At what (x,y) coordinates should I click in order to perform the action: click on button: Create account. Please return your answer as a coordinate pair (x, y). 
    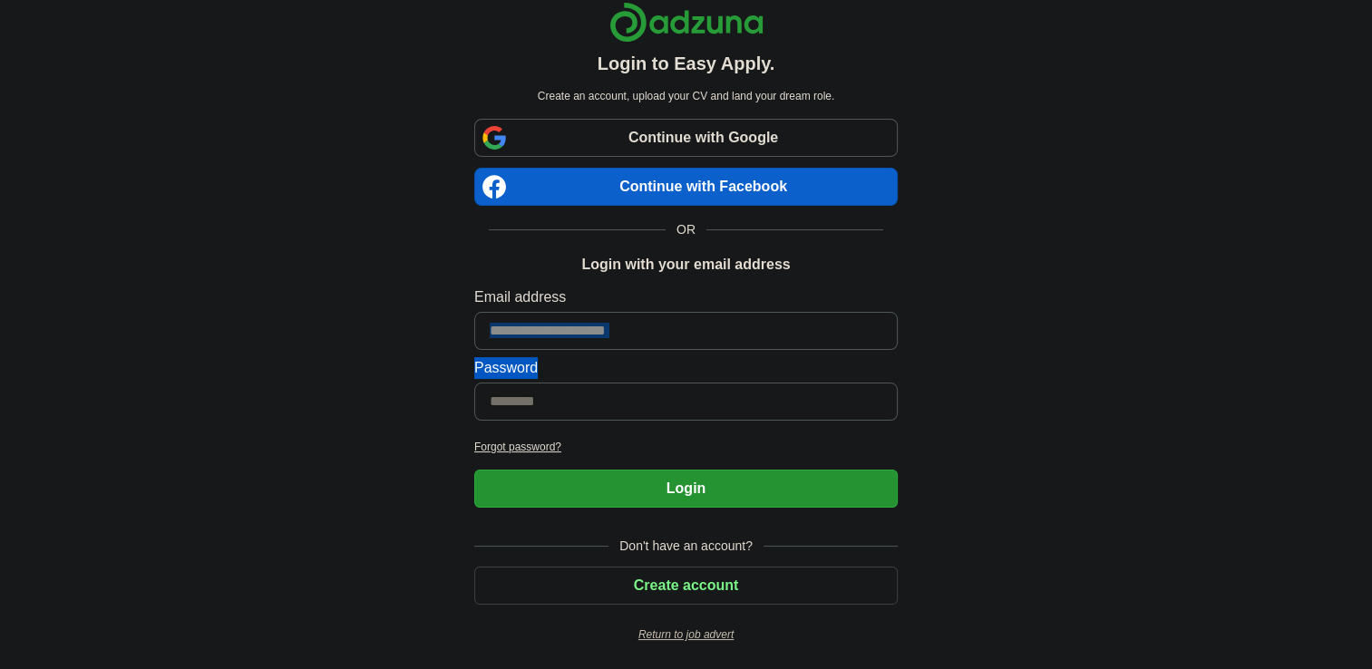
    Looking at the image, I should click on (685, 586).